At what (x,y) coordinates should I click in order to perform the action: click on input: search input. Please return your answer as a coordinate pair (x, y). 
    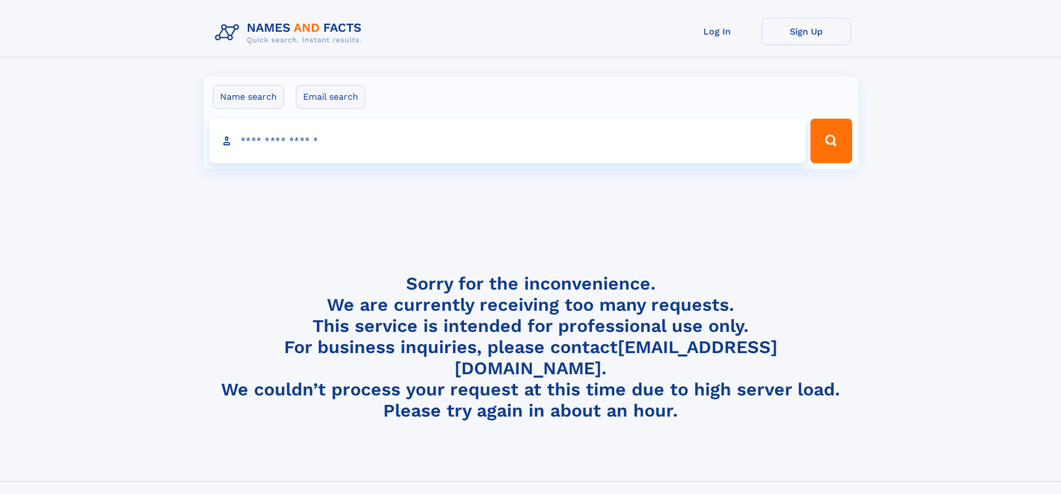
    Looking at the image, I should click on (507, 141).